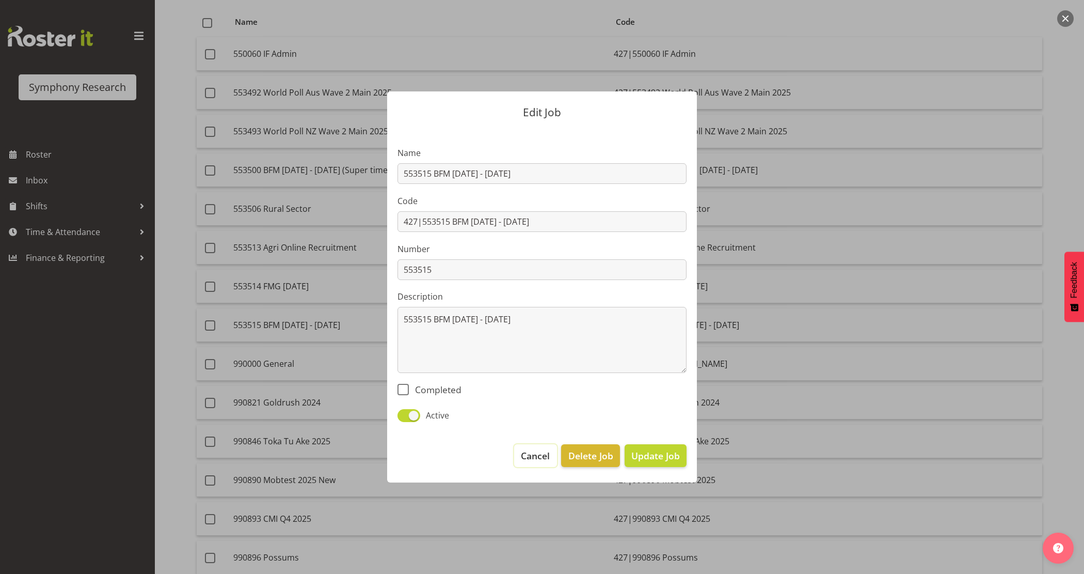 Image resolution: width=1084 pixels, height=574 pixels. Describe the element at coordinates (542, 221) in the screenshot. I see `input: Job Code` at that location.